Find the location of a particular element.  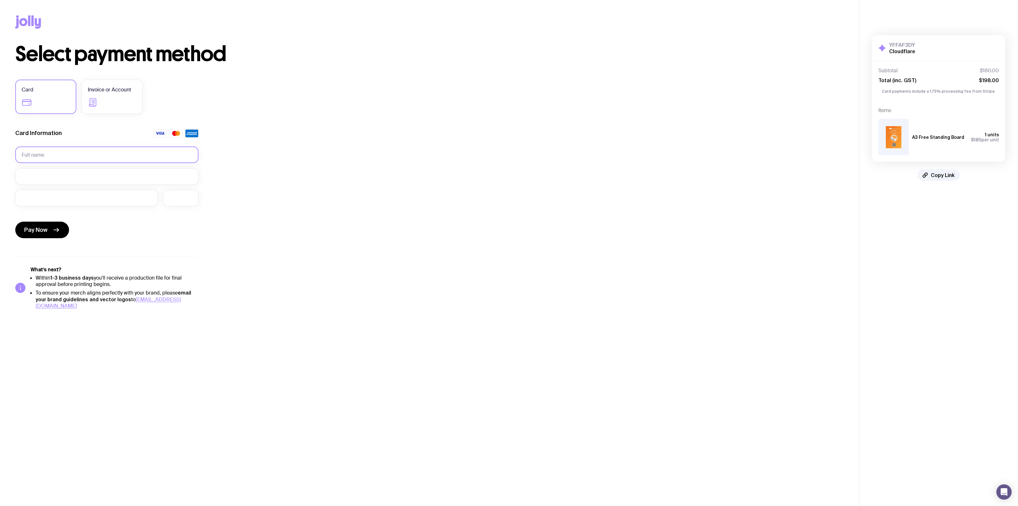

span: per unit is located at coordinates (985, 139).